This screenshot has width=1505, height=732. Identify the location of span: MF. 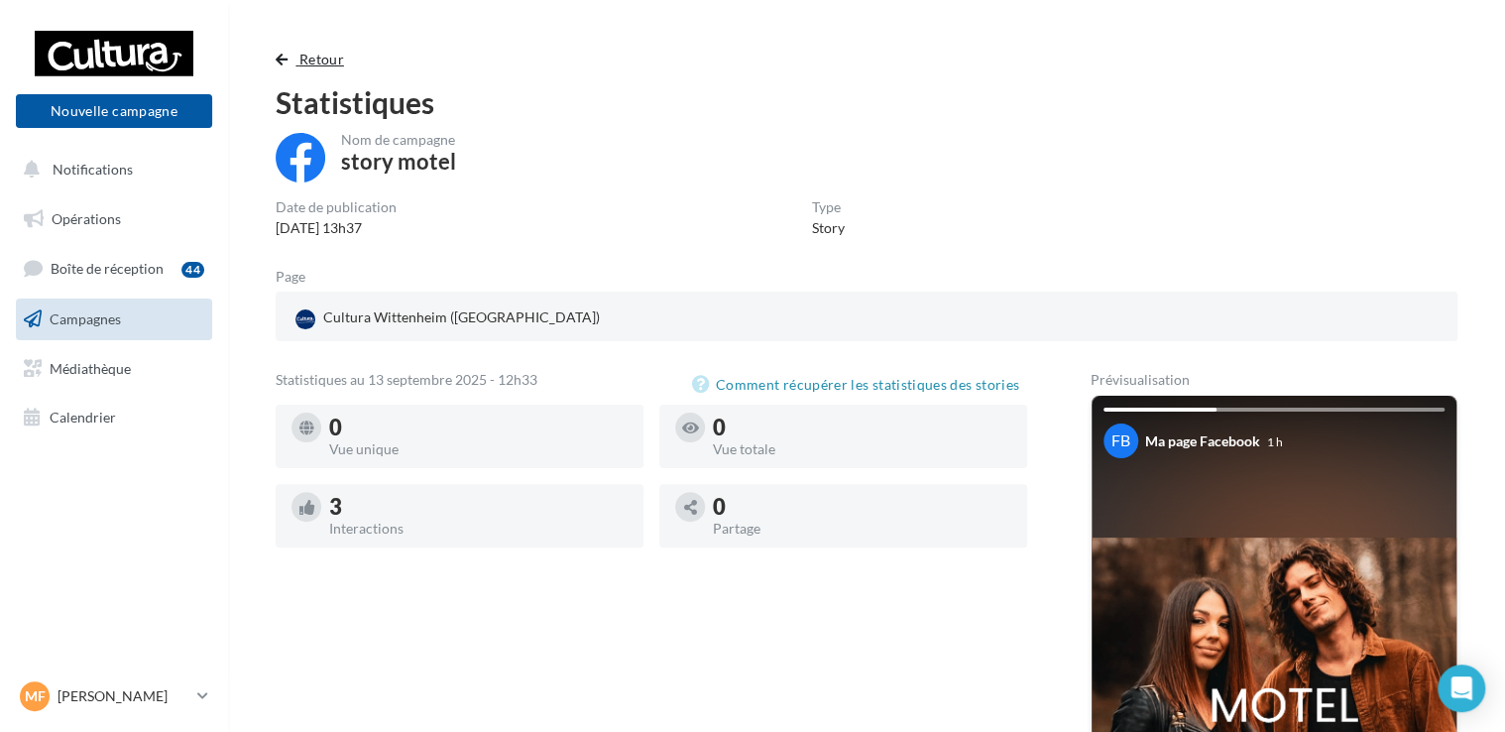
(35, 696).